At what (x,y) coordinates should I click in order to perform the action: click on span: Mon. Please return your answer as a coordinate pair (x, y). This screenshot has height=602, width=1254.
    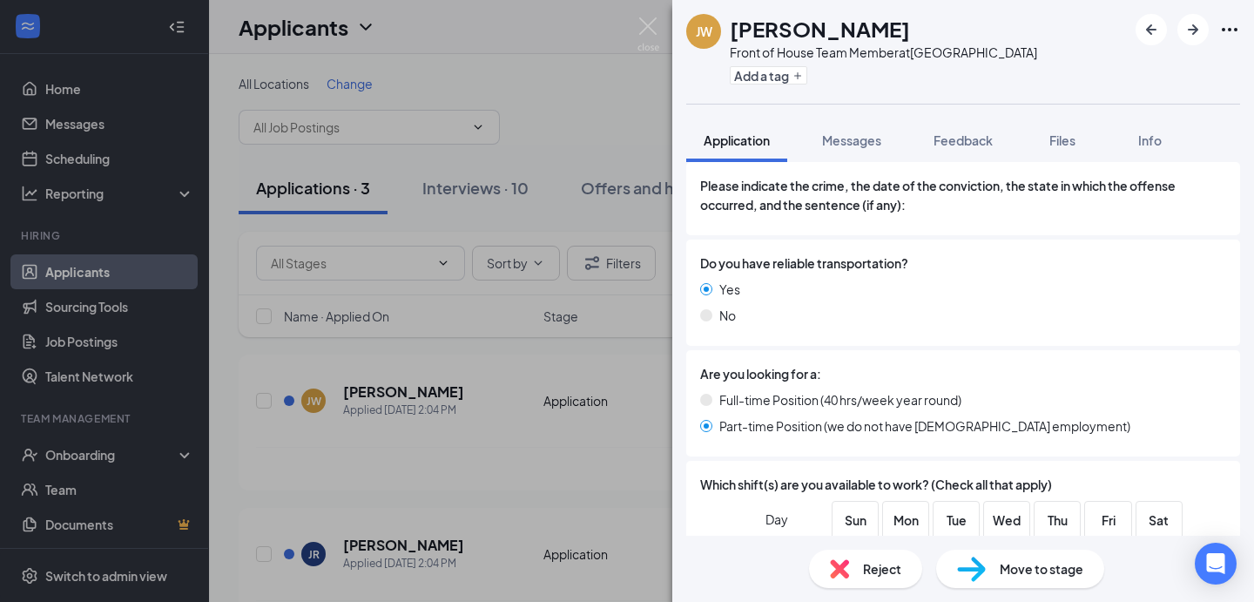
    Looking at the image, I should click on (906, 520).